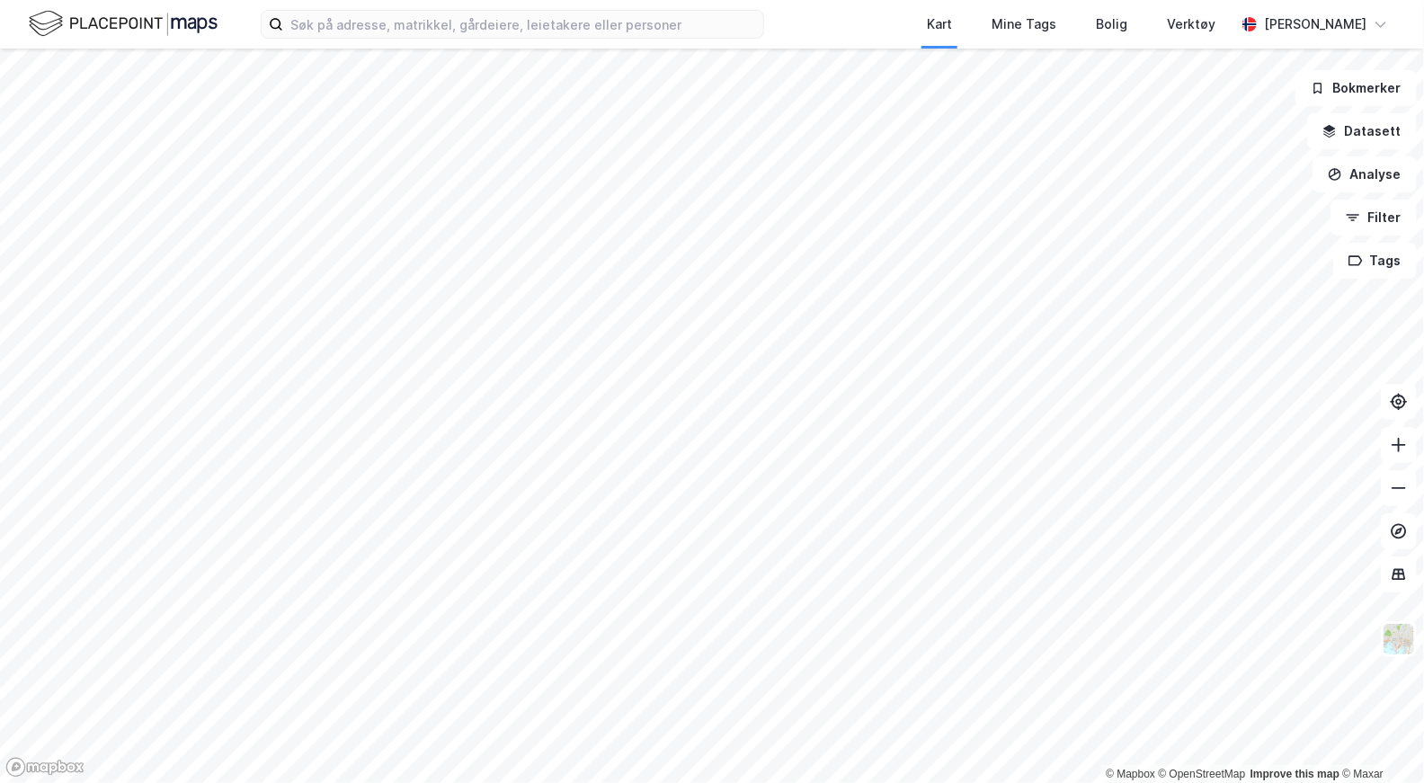 This screenshot has height=783, width=1424. Describe the element at coordinates (1362, 131) in the screenshot. I see `button: Datasett` at that location.